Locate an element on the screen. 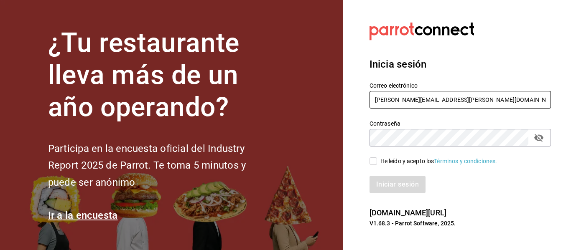 This screenshot has width=571, height=250. label: Correo electrónico is located at coordinates (460, 86).